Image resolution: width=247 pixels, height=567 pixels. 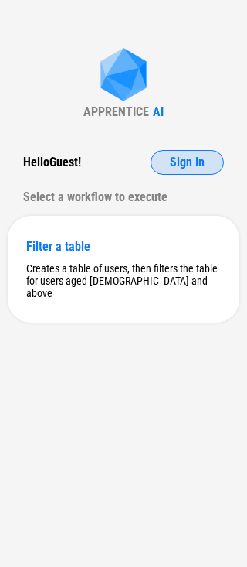 What do you see at coordinates (187, 162) in the screenshot?
I see `button: Sign In` at bounding box center [187, 162].